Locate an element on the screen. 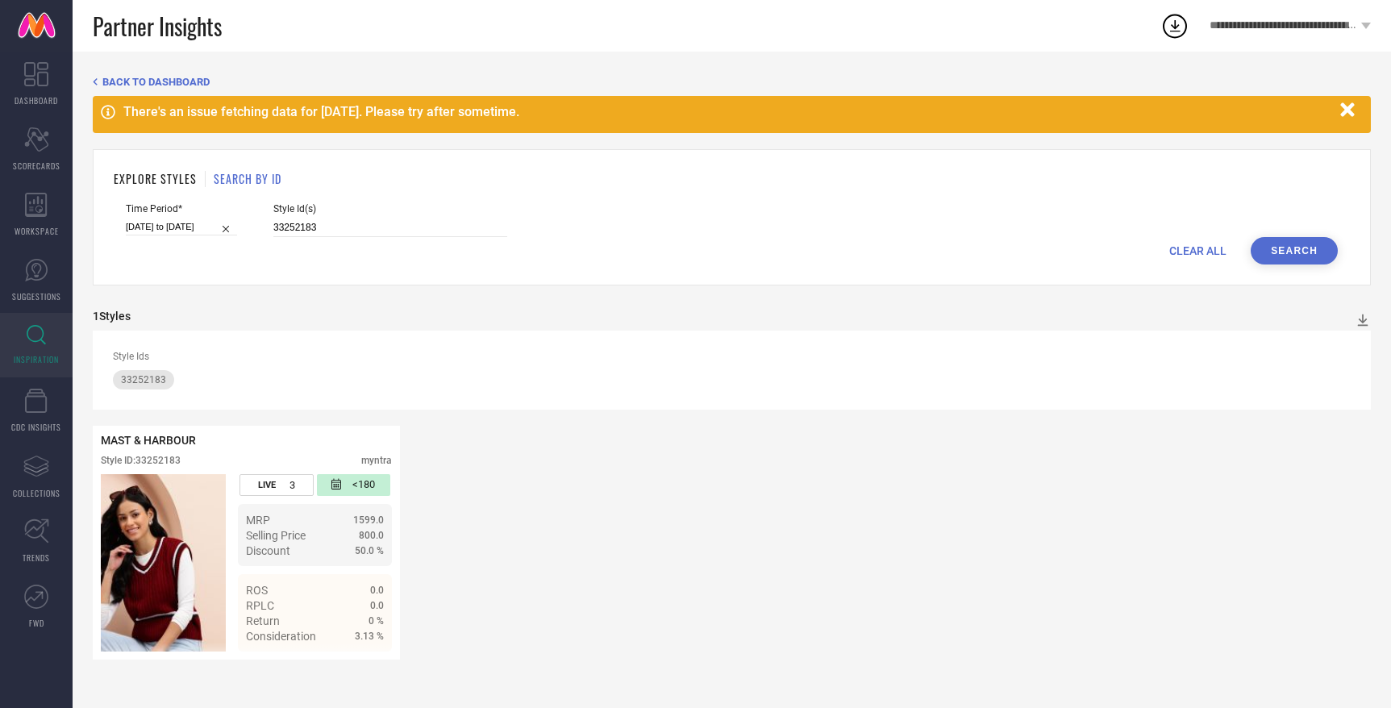  span: CLEAR ALL is located at coordinates (1198, 251).